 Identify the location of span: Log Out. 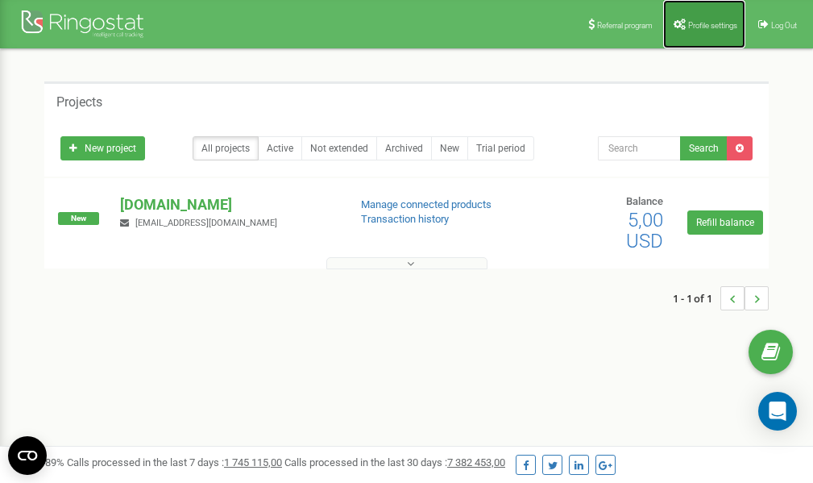
(784, 25).